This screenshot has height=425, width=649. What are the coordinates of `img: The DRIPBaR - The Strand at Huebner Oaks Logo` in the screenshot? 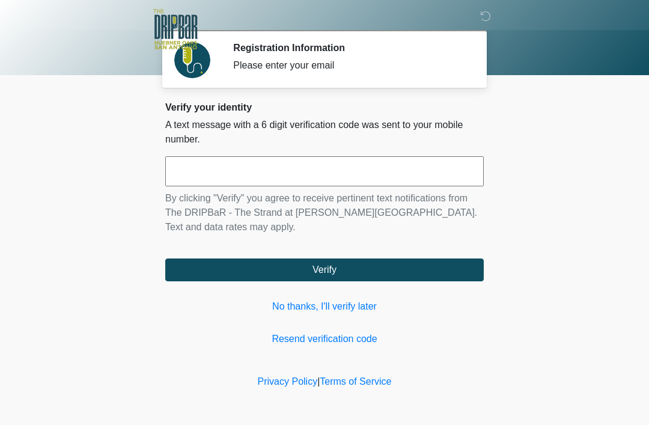 It's located at (175, 29).